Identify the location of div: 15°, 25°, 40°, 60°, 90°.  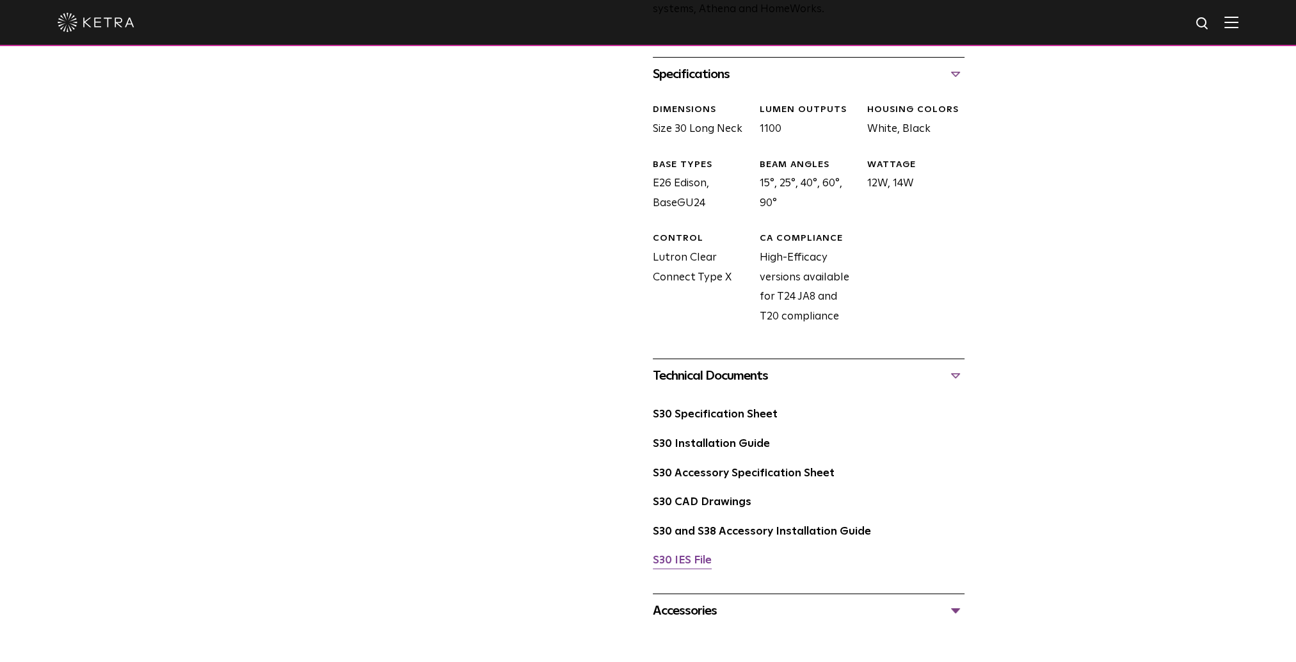
(803, 186).